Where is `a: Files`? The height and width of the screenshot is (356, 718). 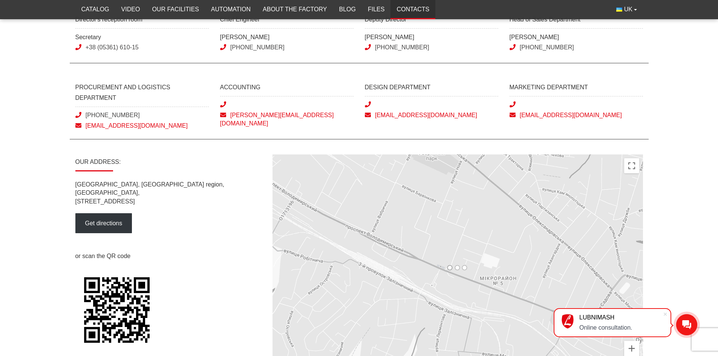 a: Files is located at coordinates (376, 9).